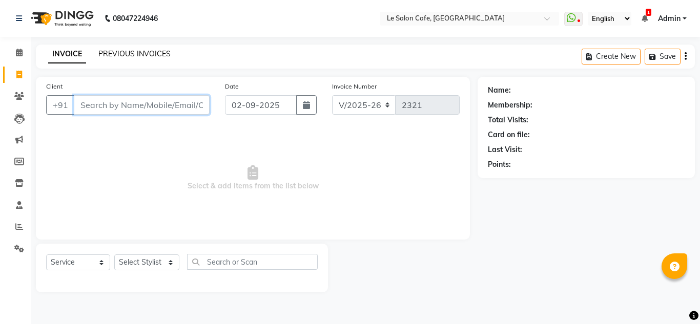  I want to click on button: Create New, so click(611, 56).